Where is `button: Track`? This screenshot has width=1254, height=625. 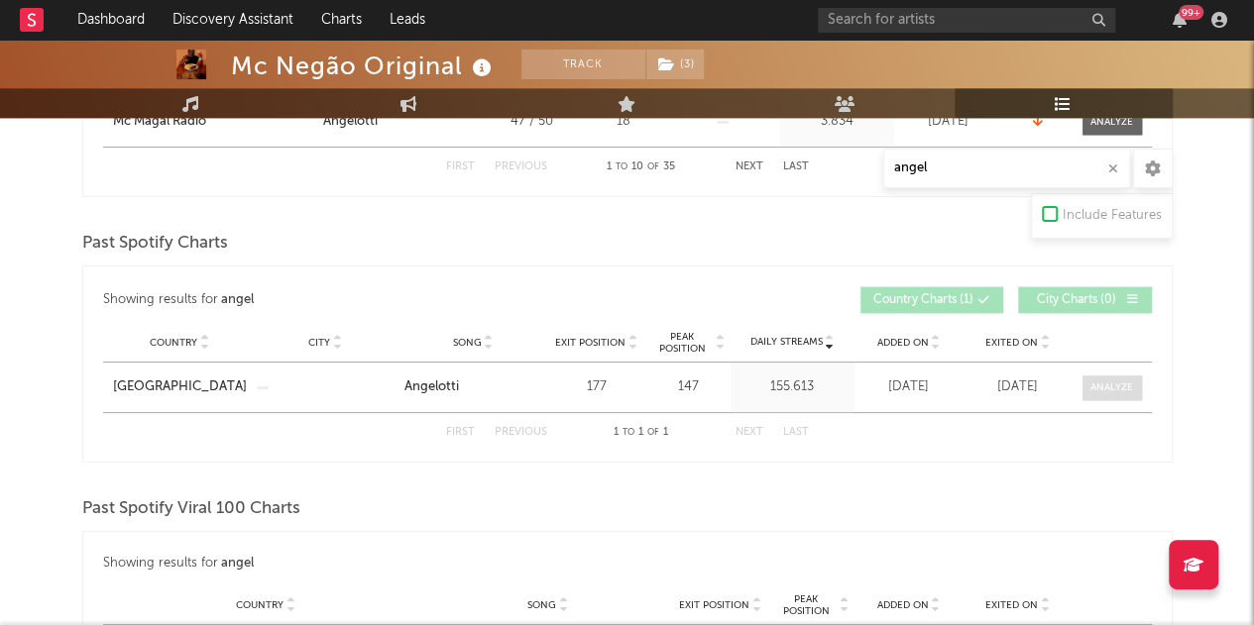 button: Track is located at coordinates (583, 64).